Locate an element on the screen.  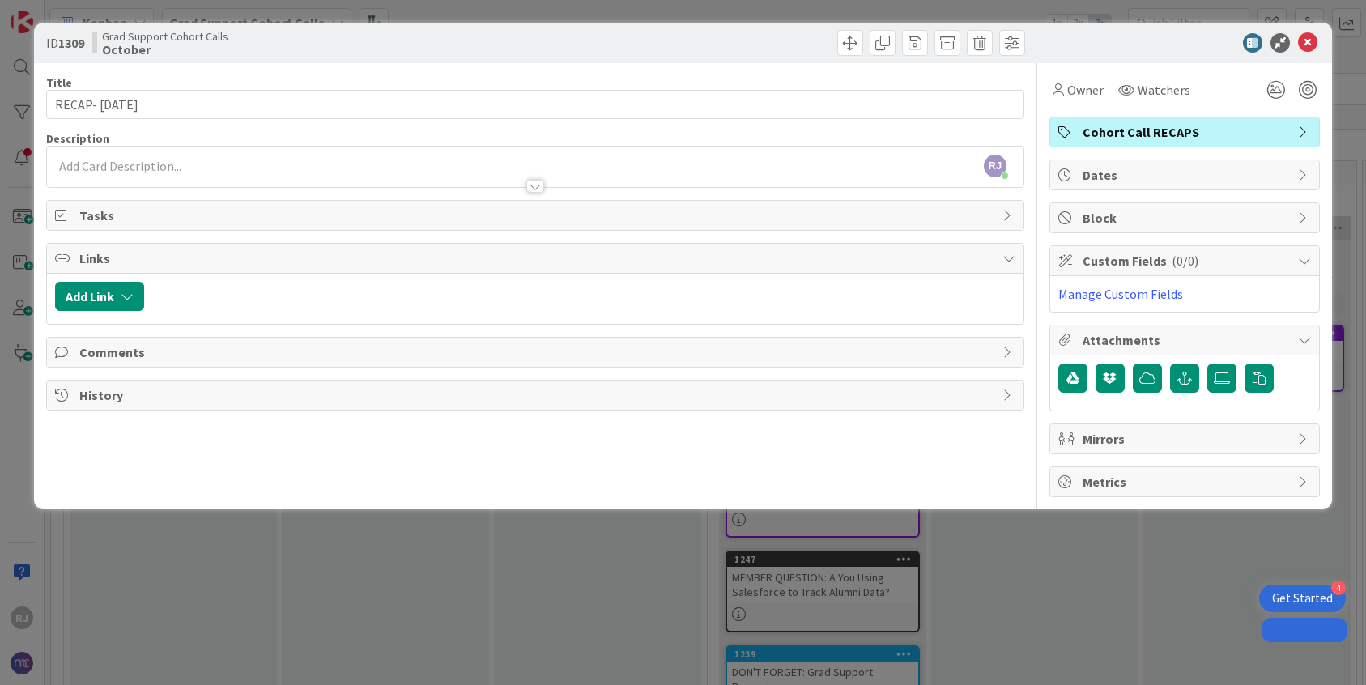
b: October is located at coordinates (165, 49).